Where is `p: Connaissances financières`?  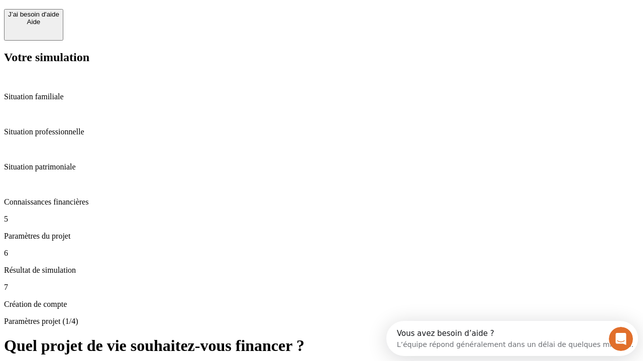 p: Connaissances financières is located at coordinates (321, 202).